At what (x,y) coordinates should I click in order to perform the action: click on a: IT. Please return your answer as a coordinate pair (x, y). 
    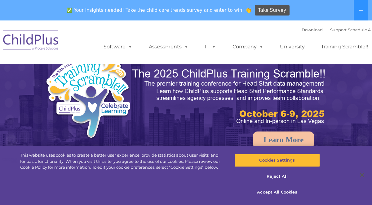
    Looking at the image, I should click on (210, 47).